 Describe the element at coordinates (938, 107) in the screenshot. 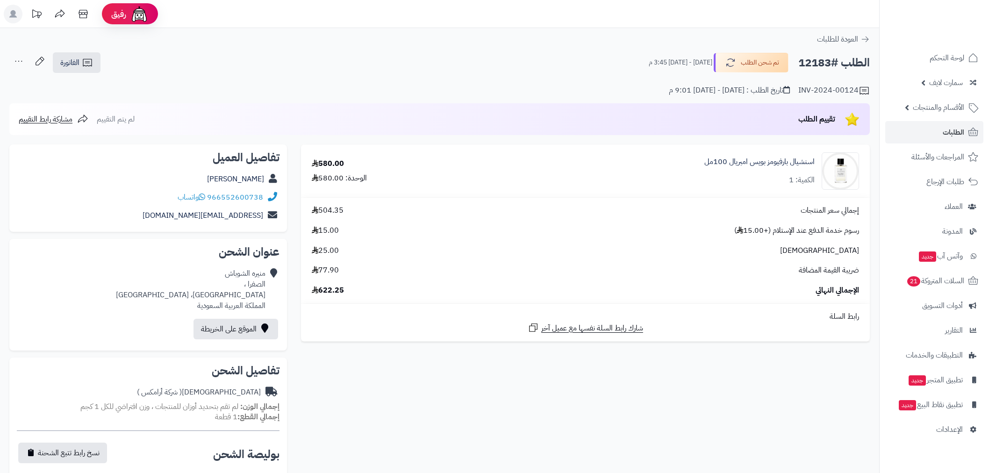

I see `span: الأقسام والمنتجات` at that location.